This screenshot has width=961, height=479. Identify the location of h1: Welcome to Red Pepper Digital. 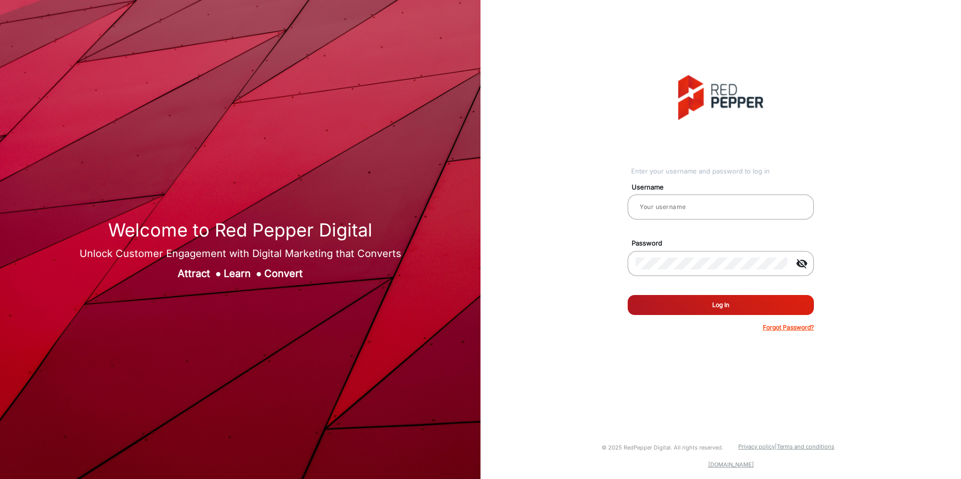
(240, 230).